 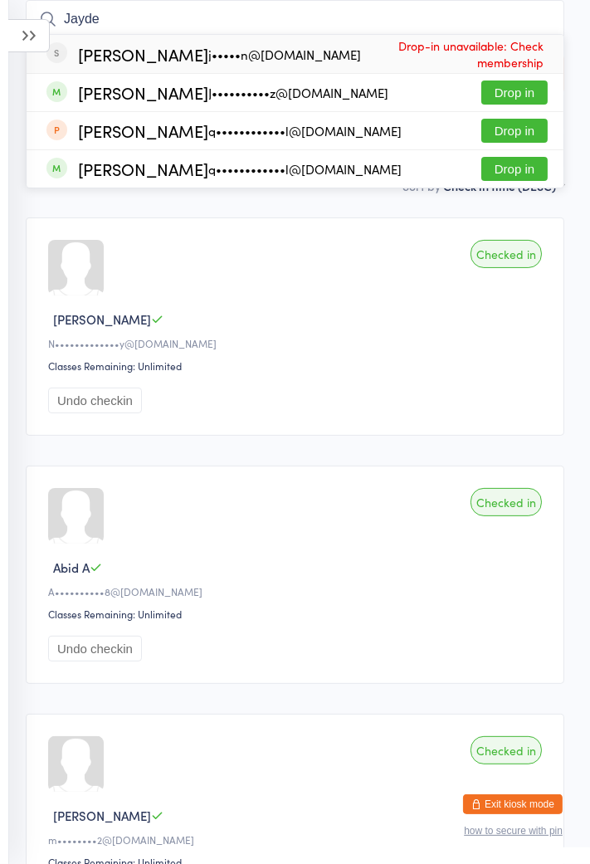 I want to click on span: Abid A, so click(x=71, y=567).